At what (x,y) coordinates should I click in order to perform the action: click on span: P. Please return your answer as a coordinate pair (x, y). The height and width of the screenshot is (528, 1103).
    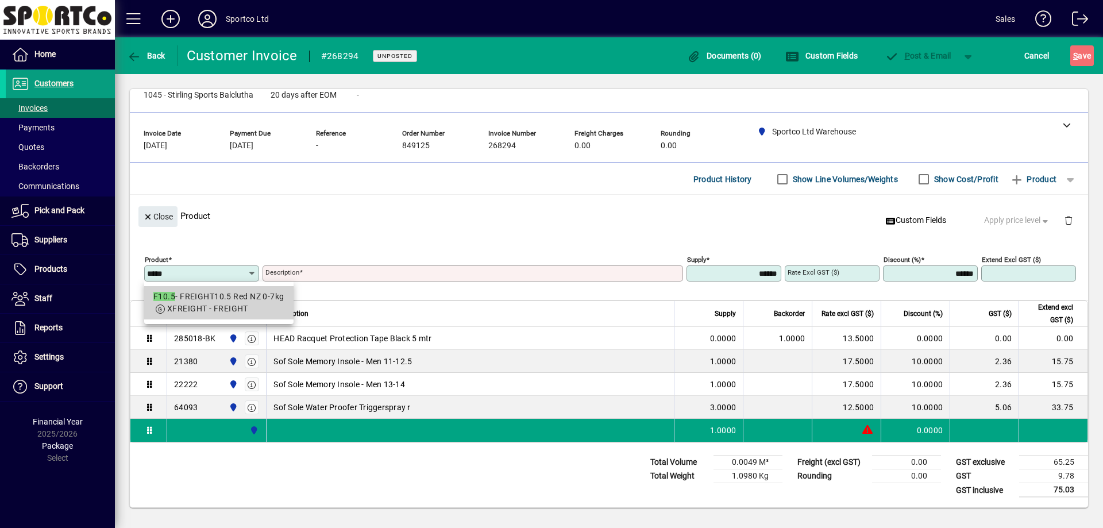
    Looking at the image, I should click on (907, 56).